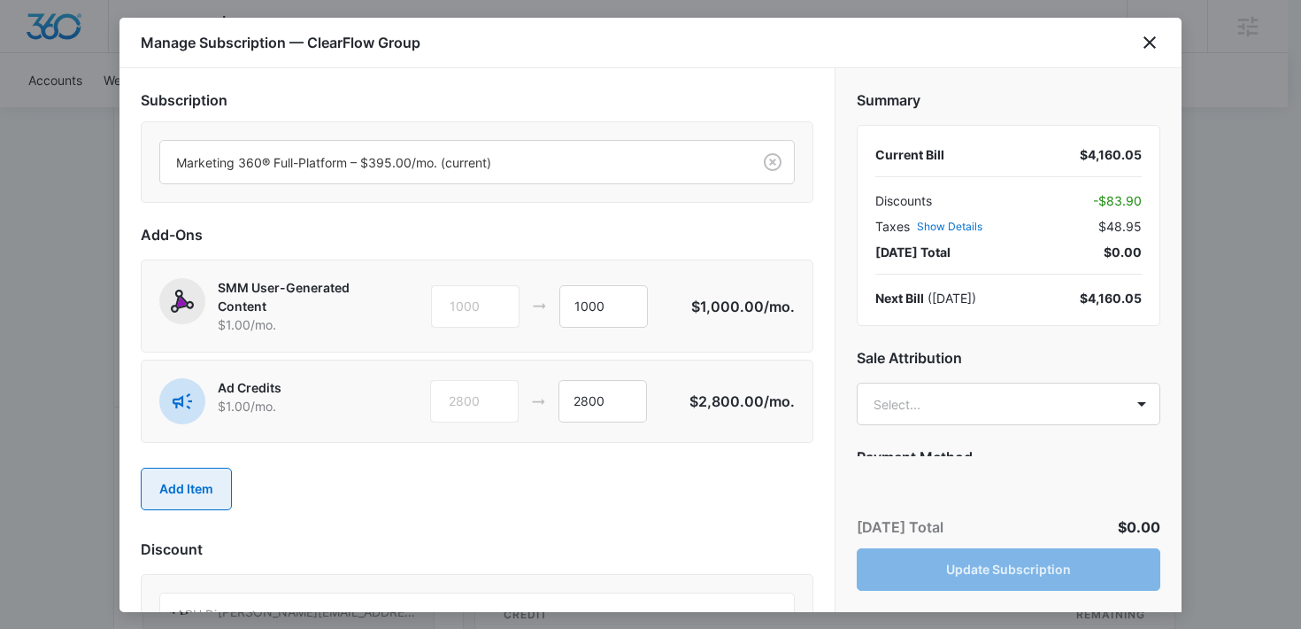  What do you see at coordinates (477, 100) in the screenshot?
I see `h2: Subscription` at bounding box center [477, 100].